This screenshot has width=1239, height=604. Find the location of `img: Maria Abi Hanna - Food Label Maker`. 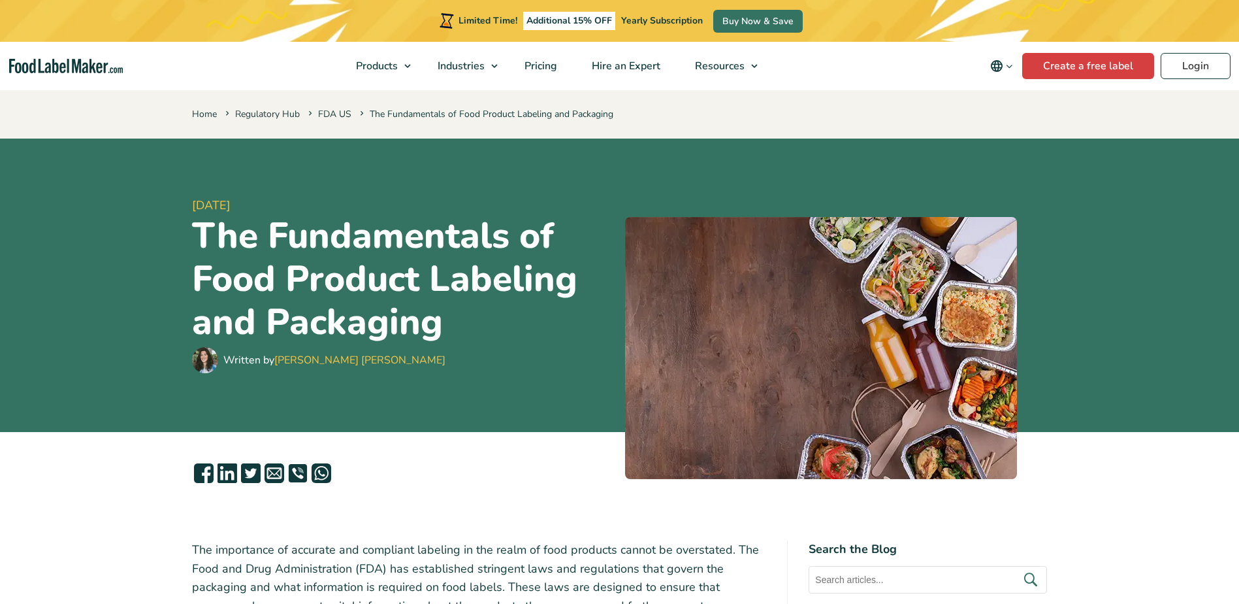

img: Maria Abi Hanna - Food Label Maker is located at coordinates (205, 360).